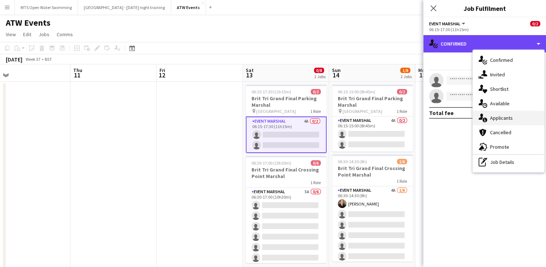 This screenshot has width=546, height=267. Describe the element at coordinates (65, 34) in the screenshot. I see `a: Comms` at that location.